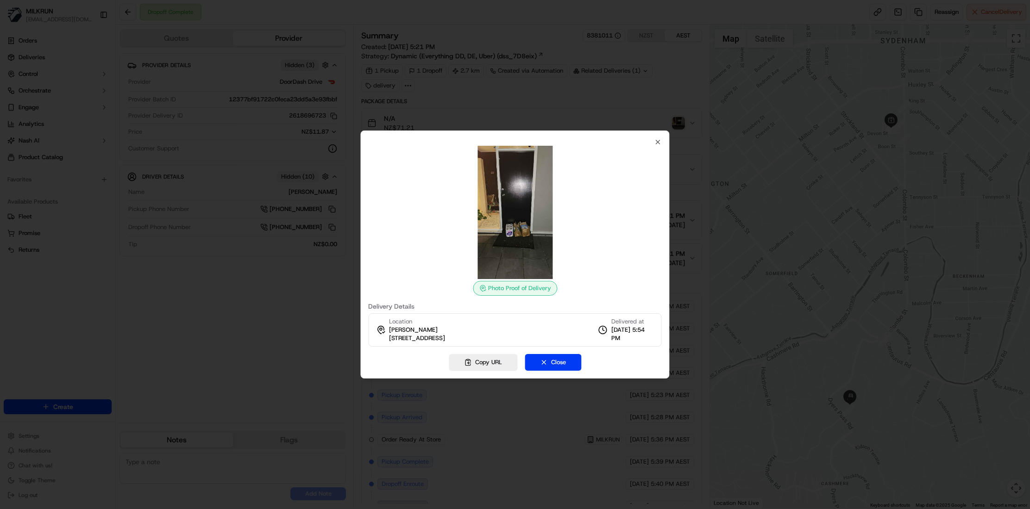 The height and width of the screenshot is (509, 1030). Describe the element at coordinates (633, 322) in the screenshot. I see `span: Delivered at` at that location.